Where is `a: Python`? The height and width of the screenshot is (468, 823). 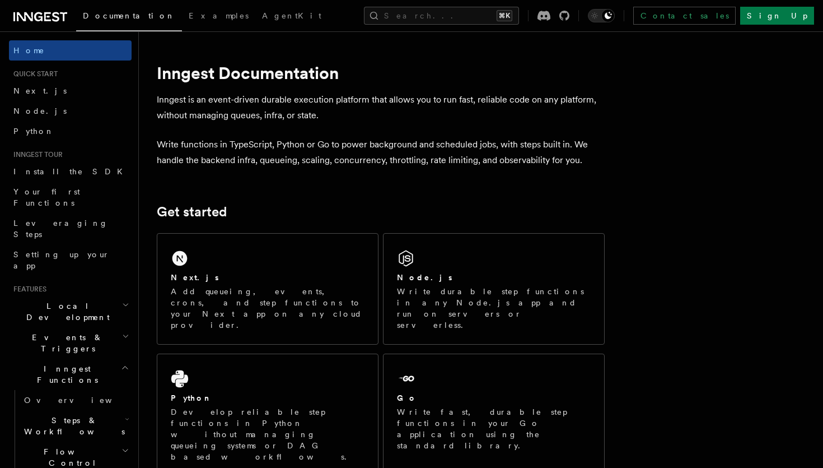 a: Python is located at coordinates (70, 131).